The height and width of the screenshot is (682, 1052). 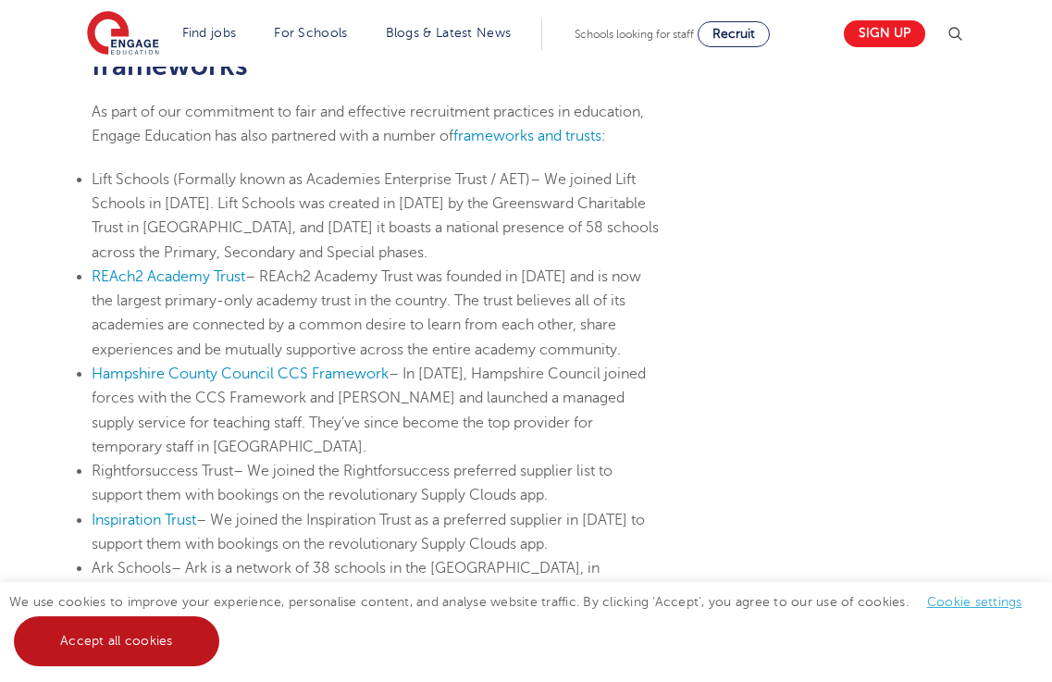 I want to click on a: REAch2 Academy Trust, so click(x=168, y=277).